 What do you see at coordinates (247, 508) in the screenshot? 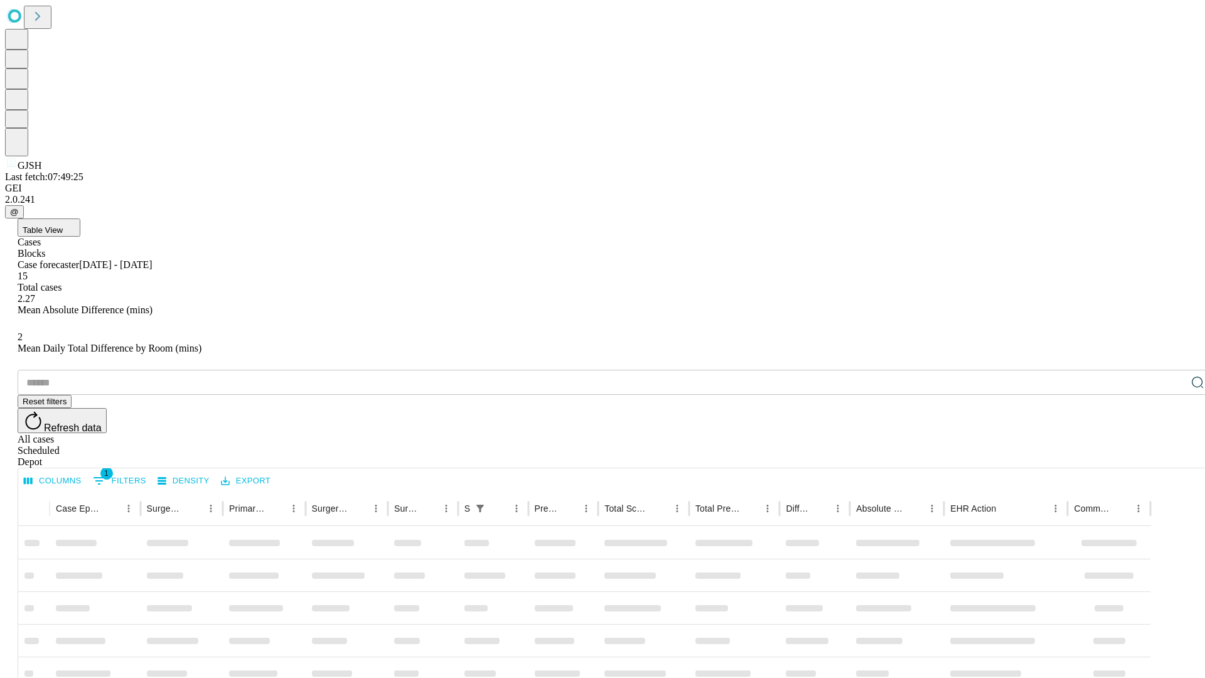
I see `div: Primary Service` at bounding box center [247, 508].